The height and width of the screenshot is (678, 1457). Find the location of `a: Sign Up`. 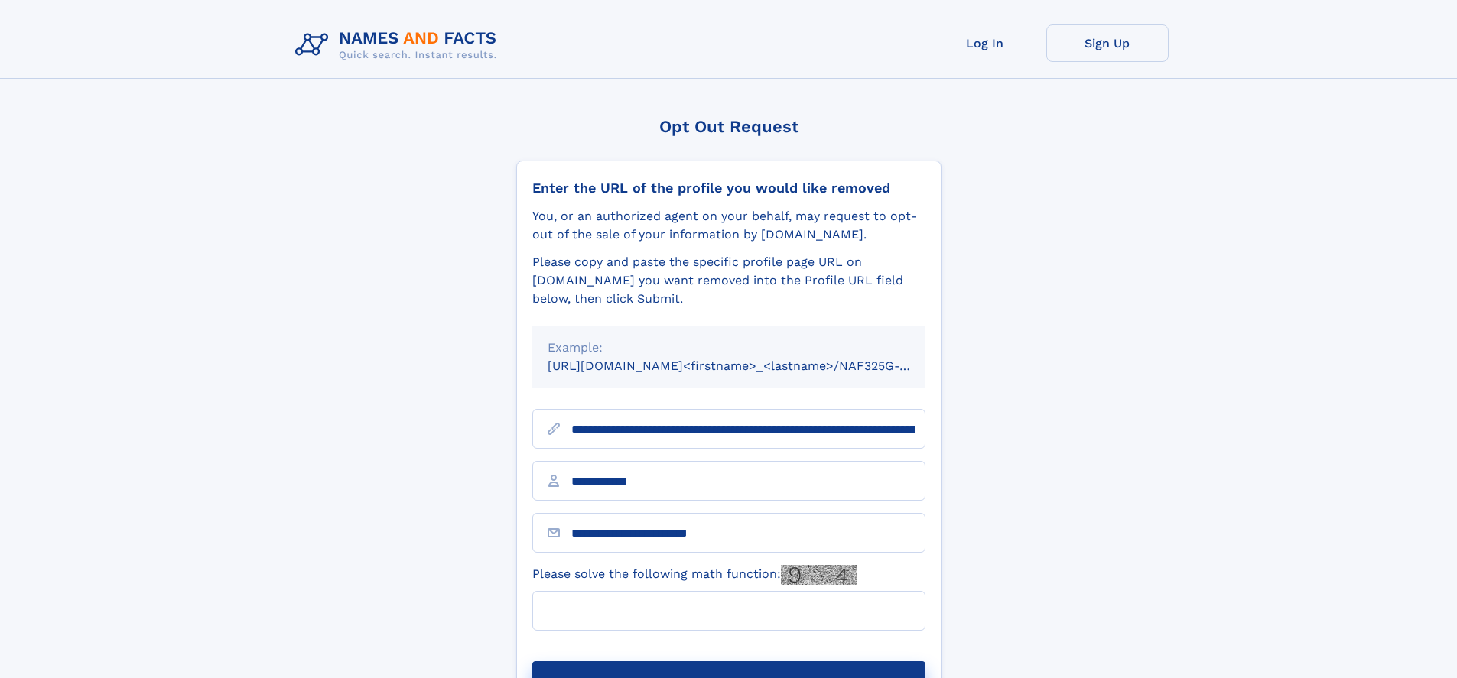

a: Sign Up is located at coordinates (1107, 43).